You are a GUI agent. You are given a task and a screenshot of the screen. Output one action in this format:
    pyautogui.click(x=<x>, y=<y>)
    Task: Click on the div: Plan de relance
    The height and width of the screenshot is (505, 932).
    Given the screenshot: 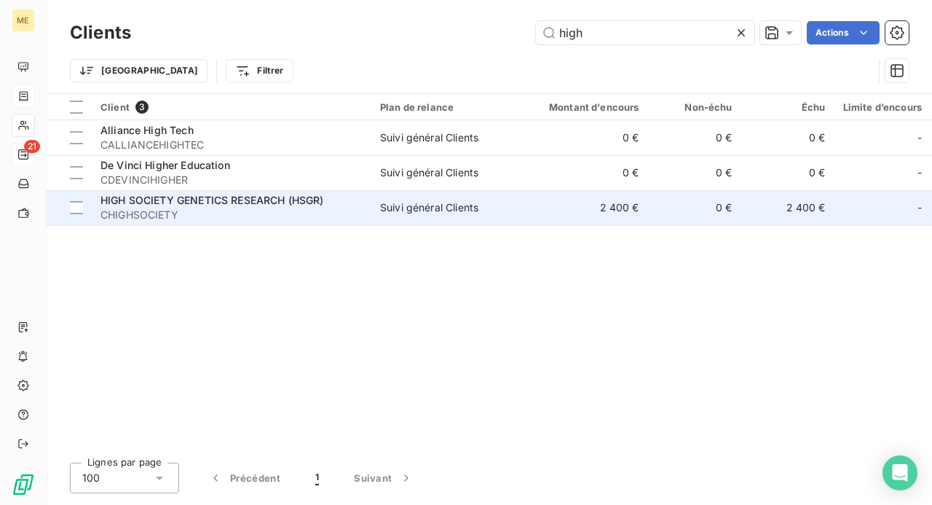 What is the action you would take?
    pyautogui.click(x=447, y=107)
    